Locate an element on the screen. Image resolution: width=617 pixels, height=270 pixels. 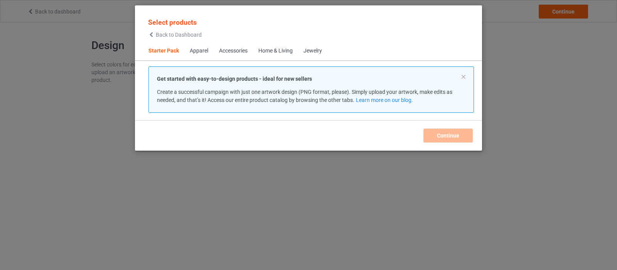
div: Jewelry is located at coordinates (313, 51).